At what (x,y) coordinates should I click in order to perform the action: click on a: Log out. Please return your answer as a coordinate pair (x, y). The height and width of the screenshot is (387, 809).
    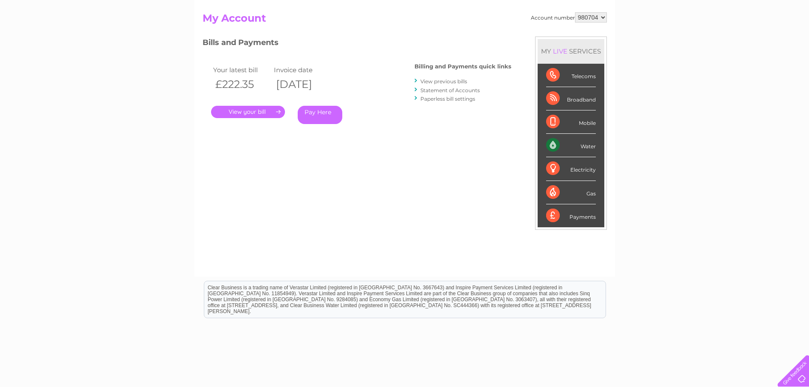
    Looking at the image, I should click on (791, 39).